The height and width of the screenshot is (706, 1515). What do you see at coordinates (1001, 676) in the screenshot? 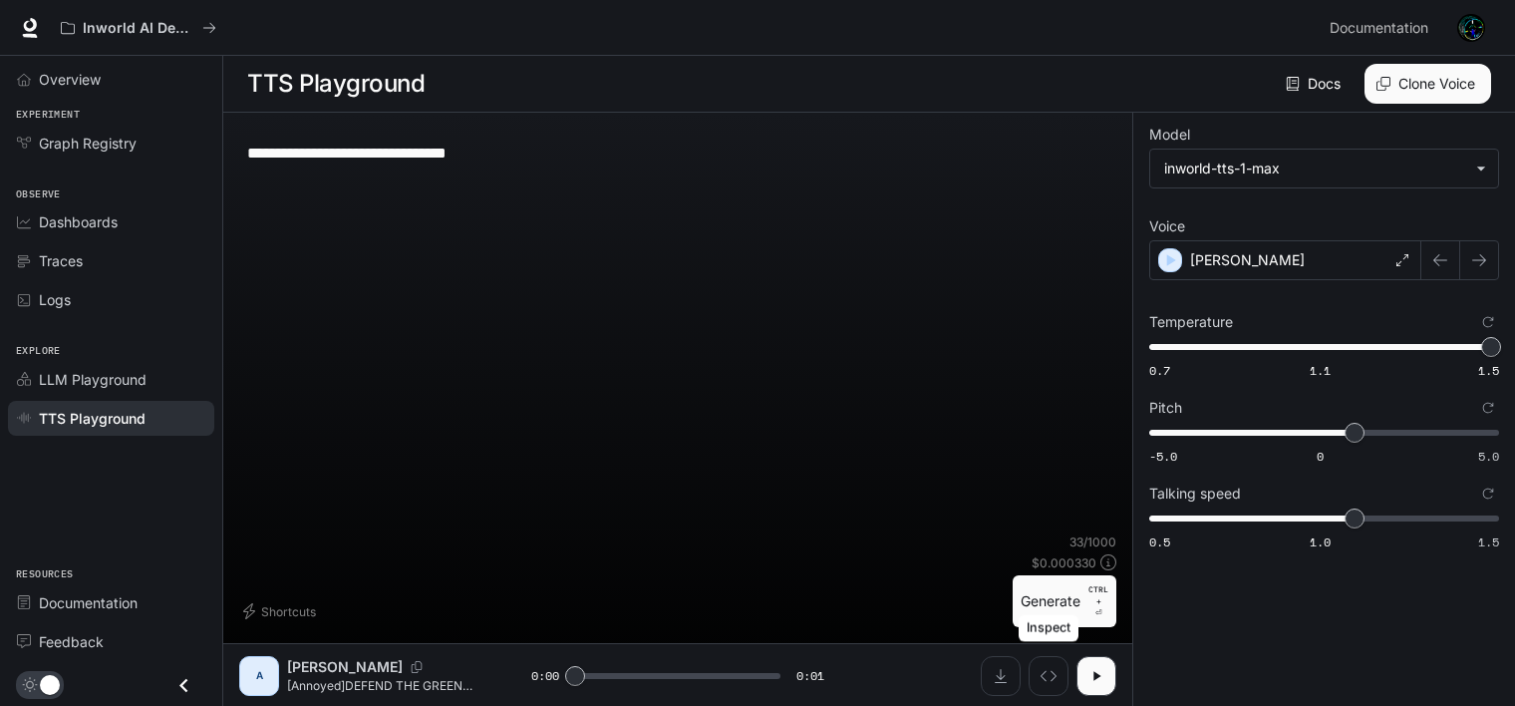
I see `button: Download audio` at bounding box center [1001, 676].